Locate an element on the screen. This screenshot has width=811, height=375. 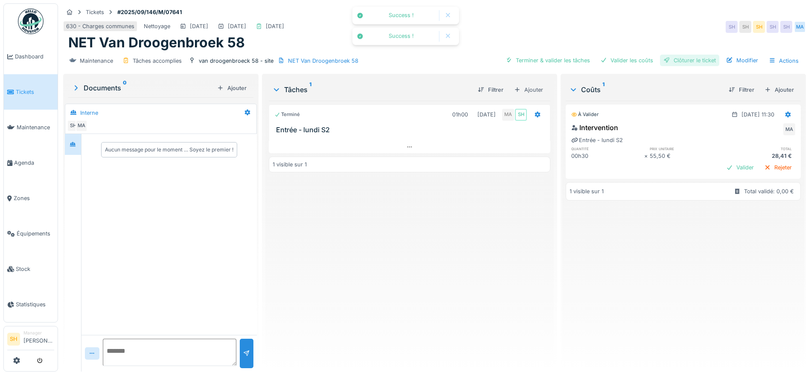
div: Actions is located at coordinates (784, 61).